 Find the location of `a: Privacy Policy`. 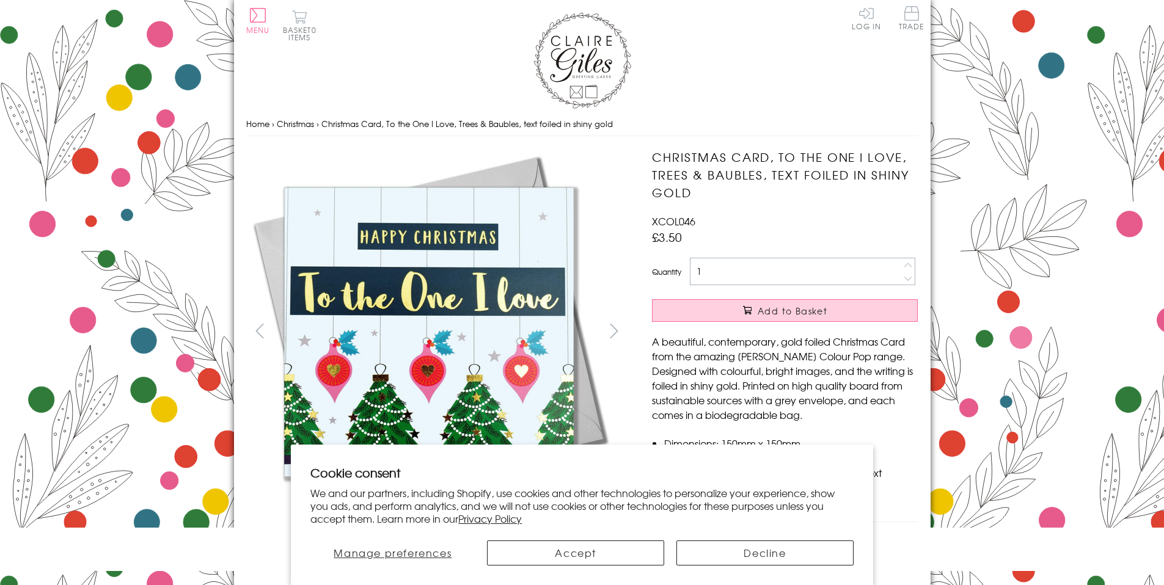

a: Privacy Policy is located at coordinates (490, 519).